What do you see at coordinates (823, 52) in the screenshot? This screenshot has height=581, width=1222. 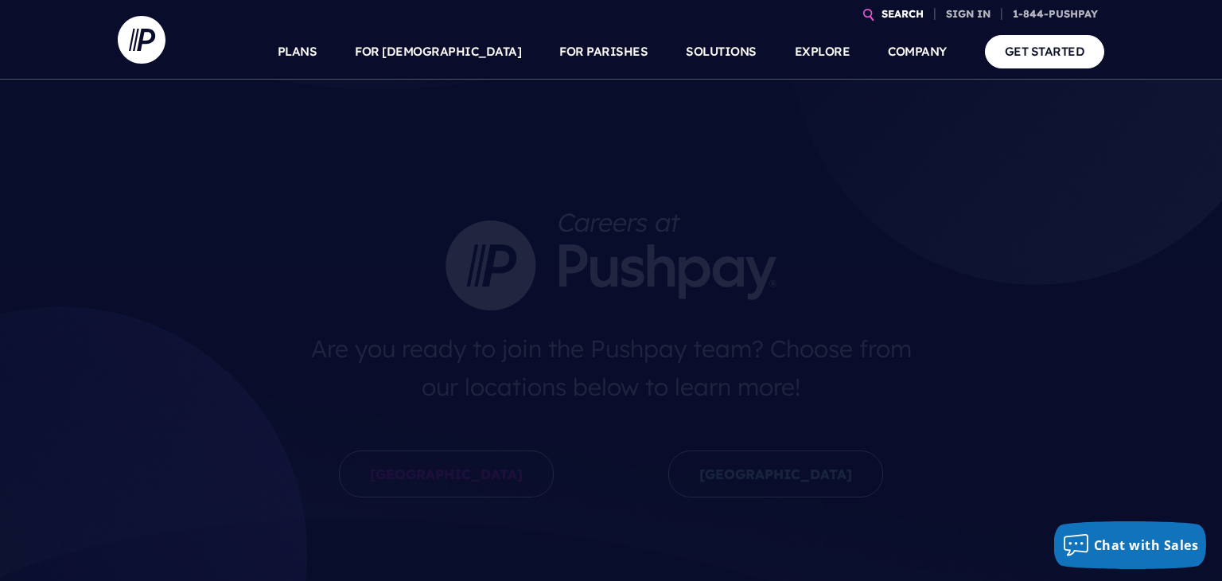 I see `a: EXPLORE` at bounding box center [823, 52].